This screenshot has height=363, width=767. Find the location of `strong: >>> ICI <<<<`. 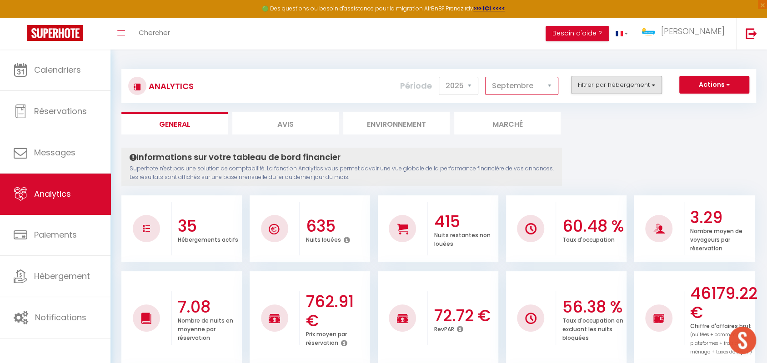

strong: >>> ICI <<<< is located at coordinates (489, 8).